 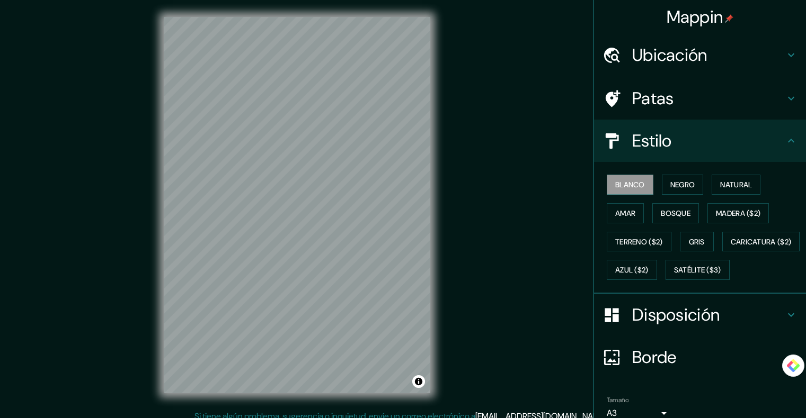 I want to click on font: Terreno ($2), so click(x=639, y=242).